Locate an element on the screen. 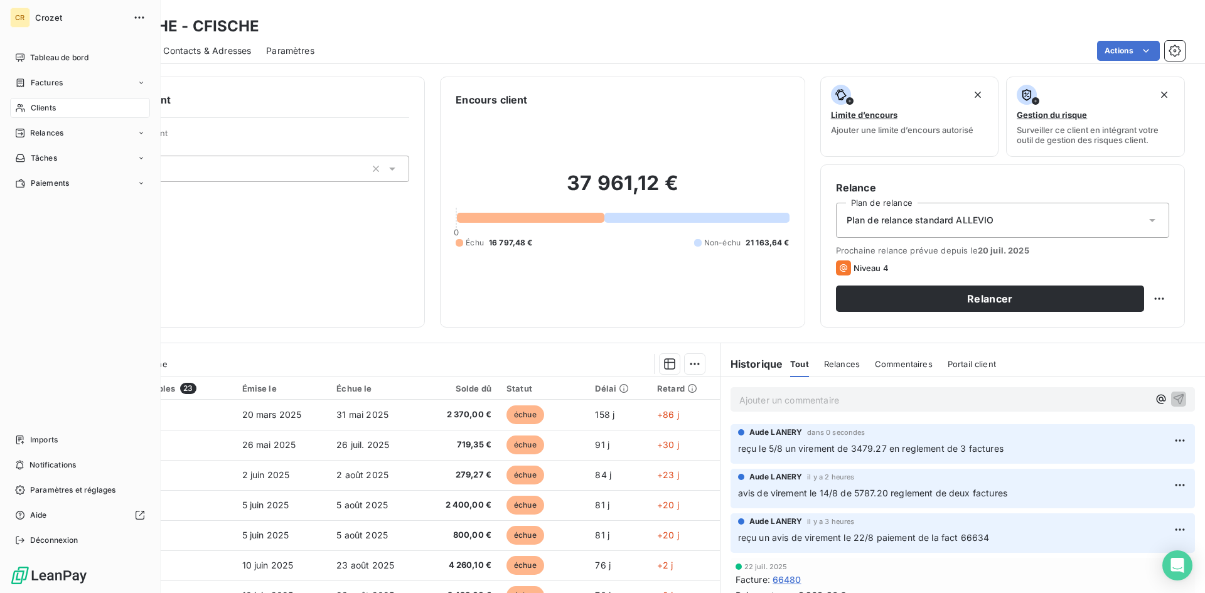 This screenshot has width=1205, height=593. span: Crozet is located at coordinates (80, 18).